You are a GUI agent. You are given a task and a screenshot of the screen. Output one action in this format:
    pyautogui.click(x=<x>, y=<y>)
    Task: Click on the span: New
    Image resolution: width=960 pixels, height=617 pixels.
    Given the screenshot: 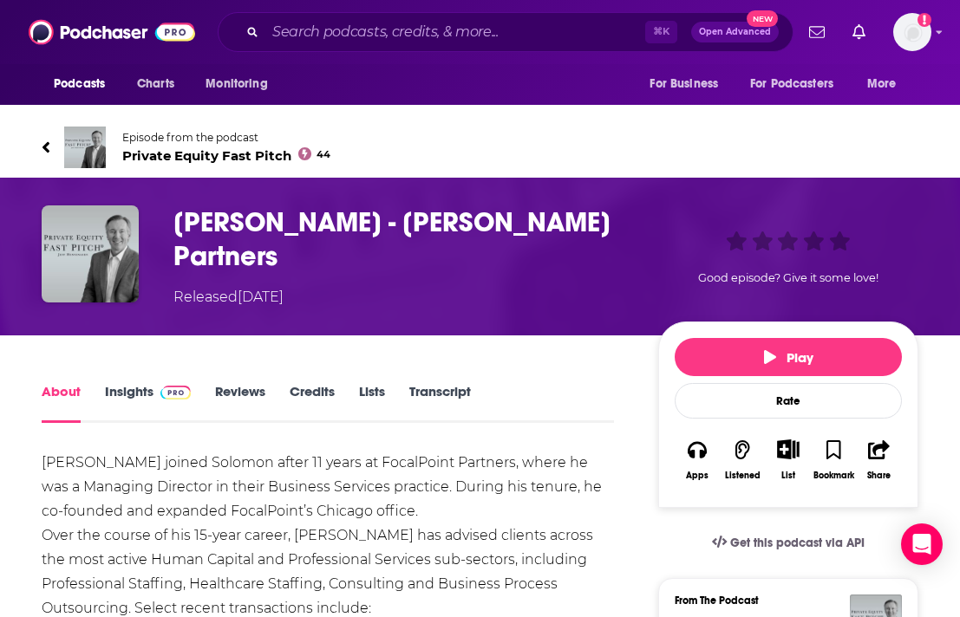 What is the action you would take?
    pyautogui.click(x=762, y=18)
    